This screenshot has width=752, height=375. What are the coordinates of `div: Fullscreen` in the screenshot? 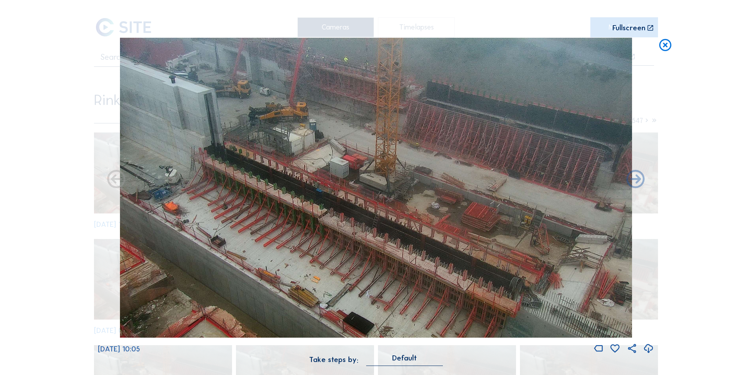 It's located at (629, 28).